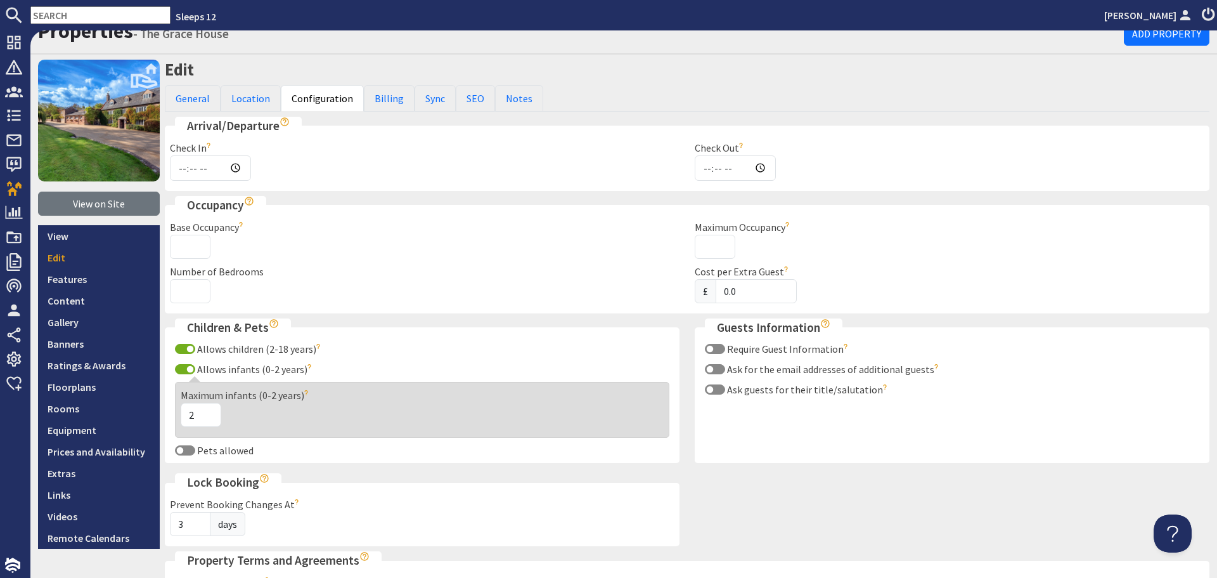 This screenshot has width=1217, height=578. What do you see at coordinates (99, 408) in the screenshot?
I see `a: Rooms` at bounding box center [99, 408].